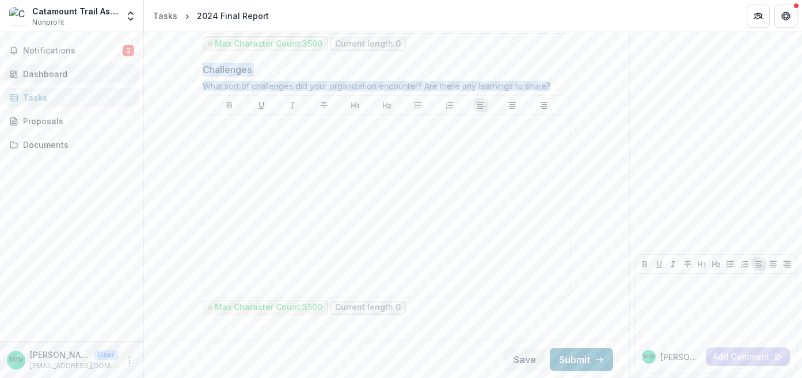  What do you see at coordinates (73, 51) in the screenshot?
I see `span: Notifications` at bounding box center [73, 51].